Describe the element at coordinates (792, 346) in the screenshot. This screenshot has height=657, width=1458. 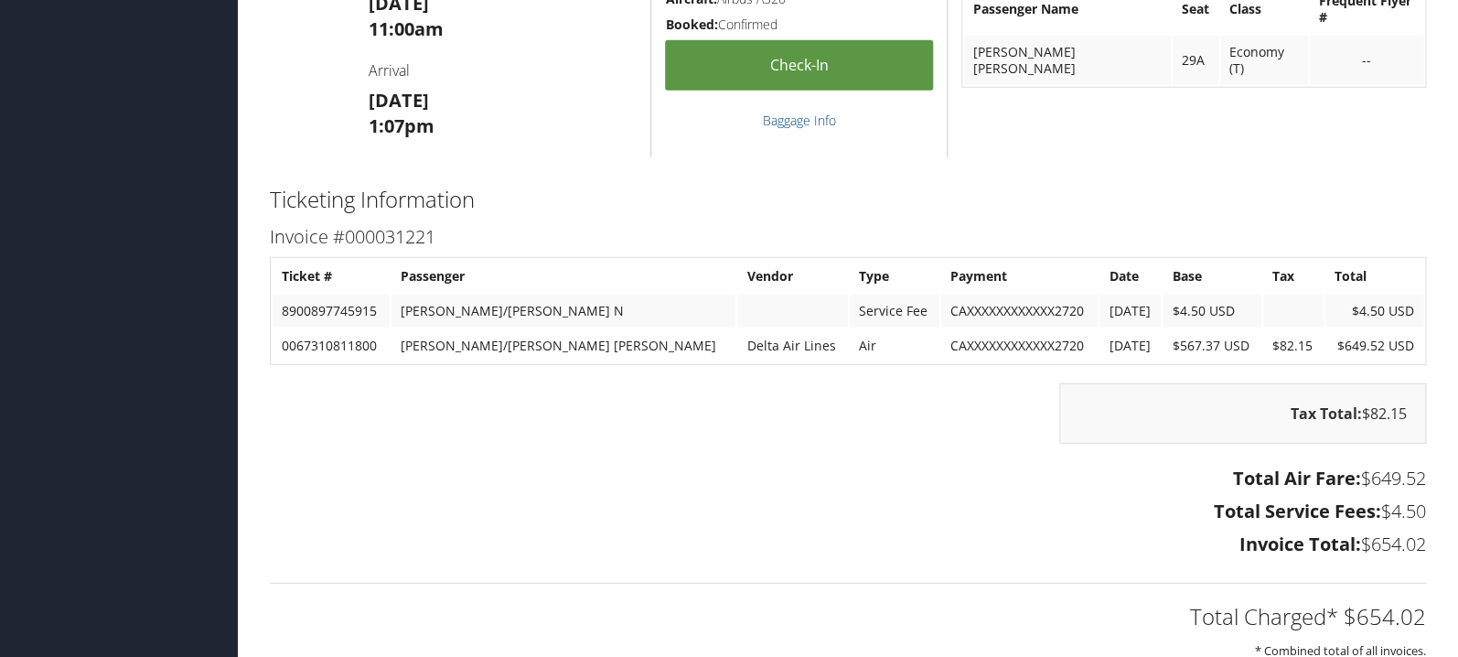
I see `td: Delta Air Lines` at that location.